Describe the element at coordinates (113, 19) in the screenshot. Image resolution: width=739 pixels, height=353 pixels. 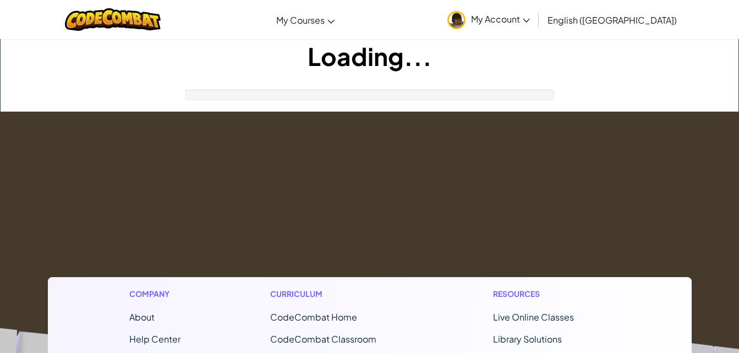
I see `a: CodeCombat logo` at that location.